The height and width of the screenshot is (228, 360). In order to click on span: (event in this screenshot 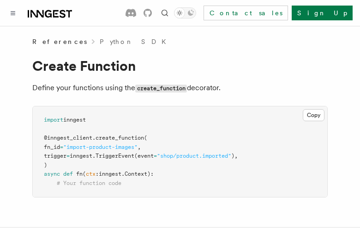, I will do `click(144, 156)`.